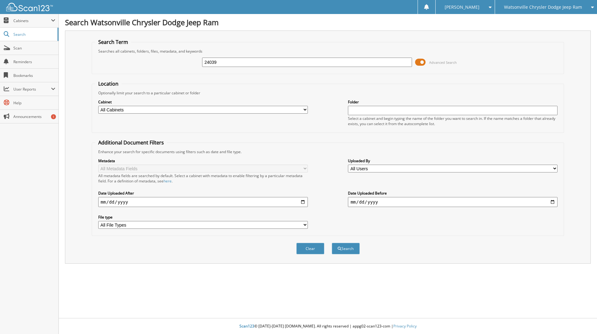 The image size is (597, 334). What do you see at coordinates (346, 248) in the screenshot?
I see `button: Search` at bounding box center [346, 248].